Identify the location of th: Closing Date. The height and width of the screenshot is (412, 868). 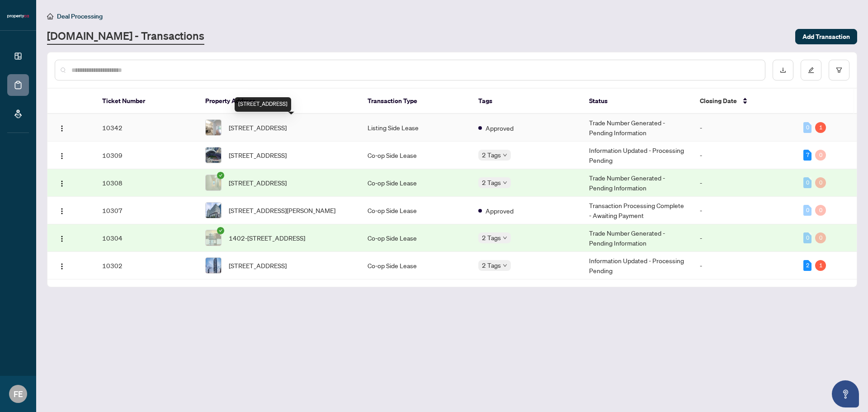
(744, 101).